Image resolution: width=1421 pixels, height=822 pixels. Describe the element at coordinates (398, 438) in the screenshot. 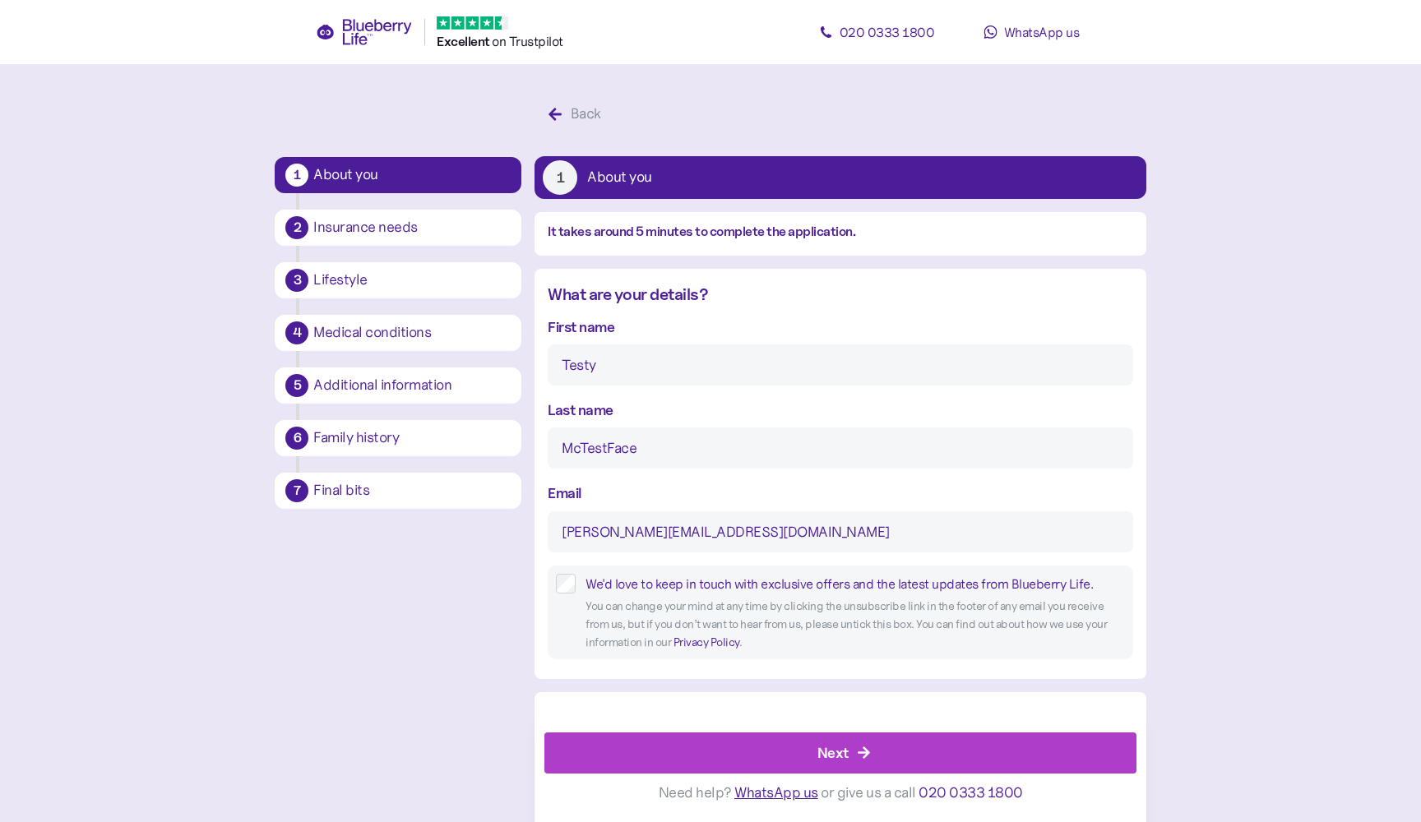

I see `button: 6Family history` at that location.